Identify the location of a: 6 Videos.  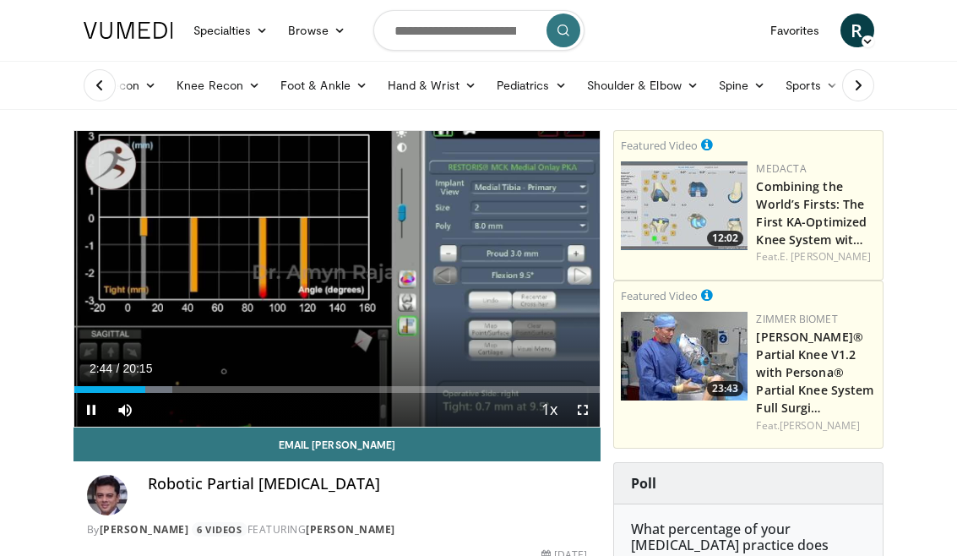
(220, 529).